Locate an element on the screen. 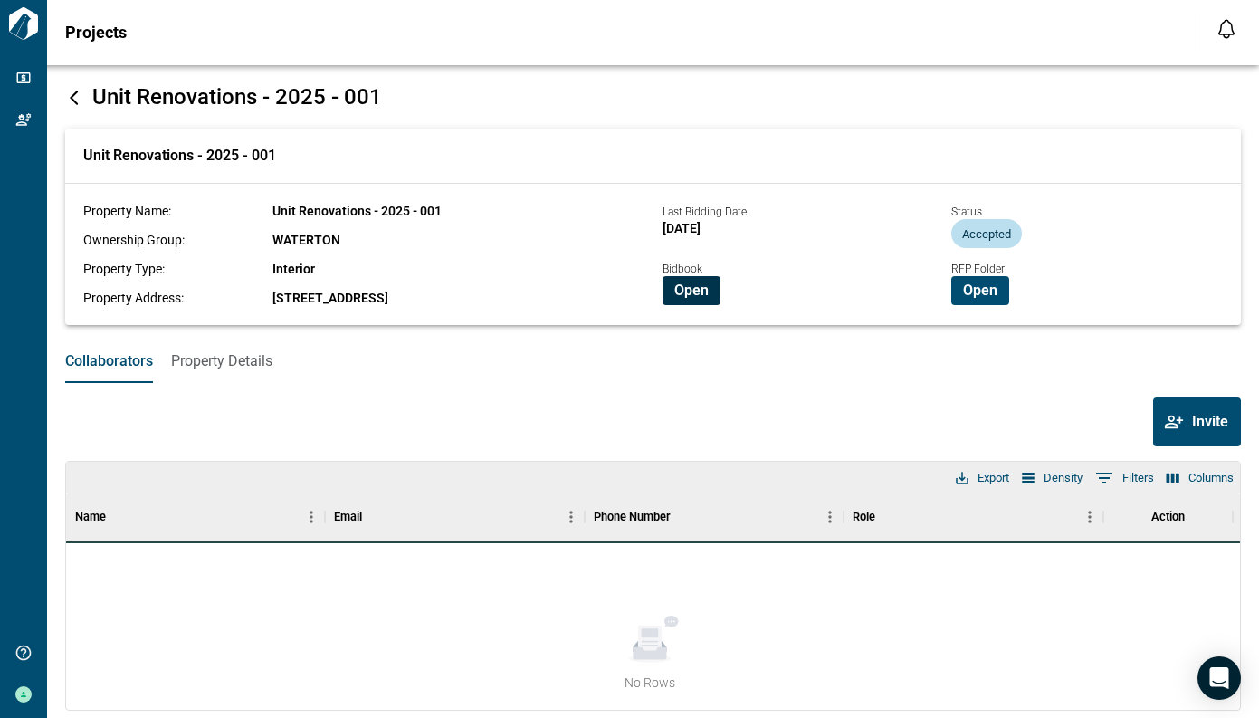 This screenshot has width=1259, height=718. button: Invite is located at coordinates (1197, 422).